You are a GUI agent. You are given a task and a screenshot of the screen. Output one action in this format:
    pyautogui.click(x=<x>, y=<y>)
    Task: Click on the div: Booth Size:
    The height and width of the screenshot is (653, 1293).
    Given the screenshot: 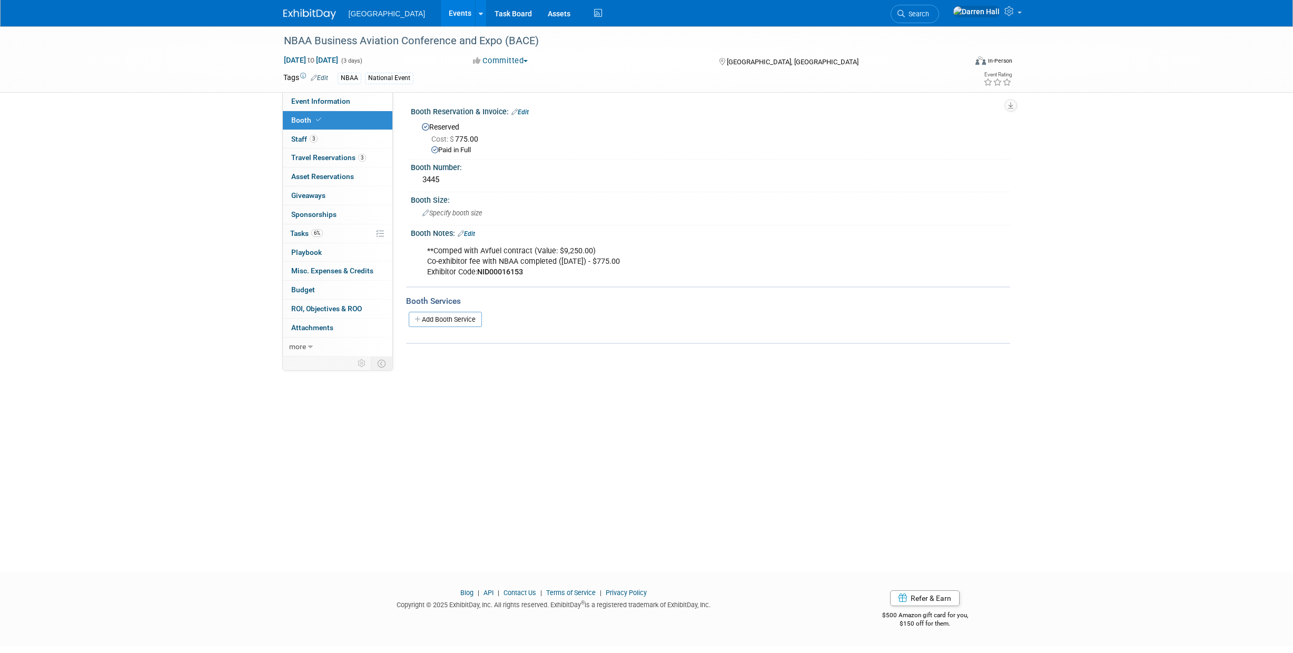 What is the action you would take?
    pyautogui.click(x=711, y=199)
    